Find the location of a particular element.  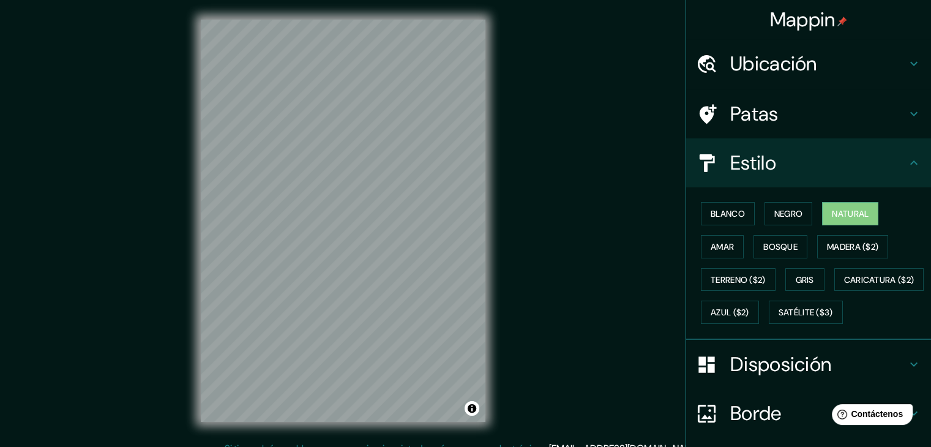

font: Amar is located at coordinates (722, 247).